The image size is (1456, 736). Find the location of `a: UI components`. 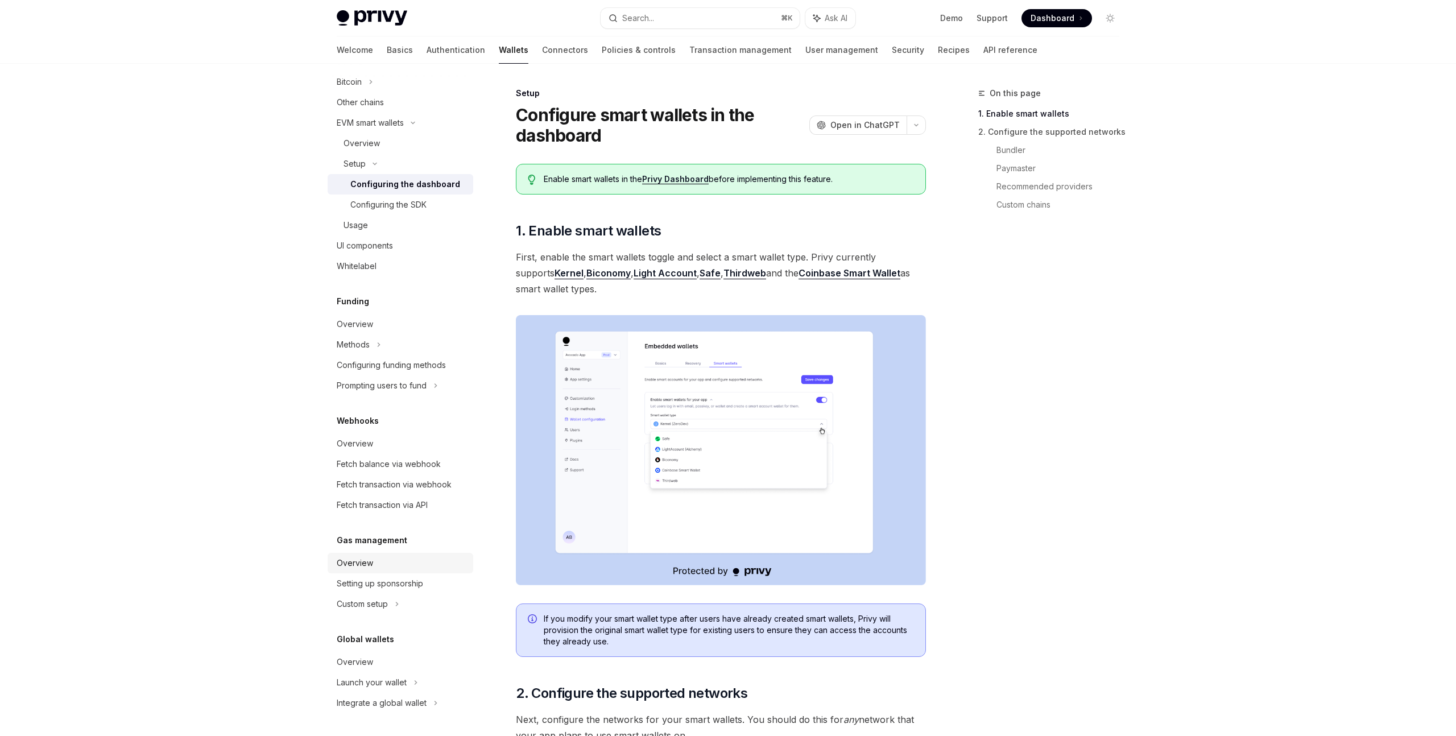

a: UI components is located at coordinates (401, 246).